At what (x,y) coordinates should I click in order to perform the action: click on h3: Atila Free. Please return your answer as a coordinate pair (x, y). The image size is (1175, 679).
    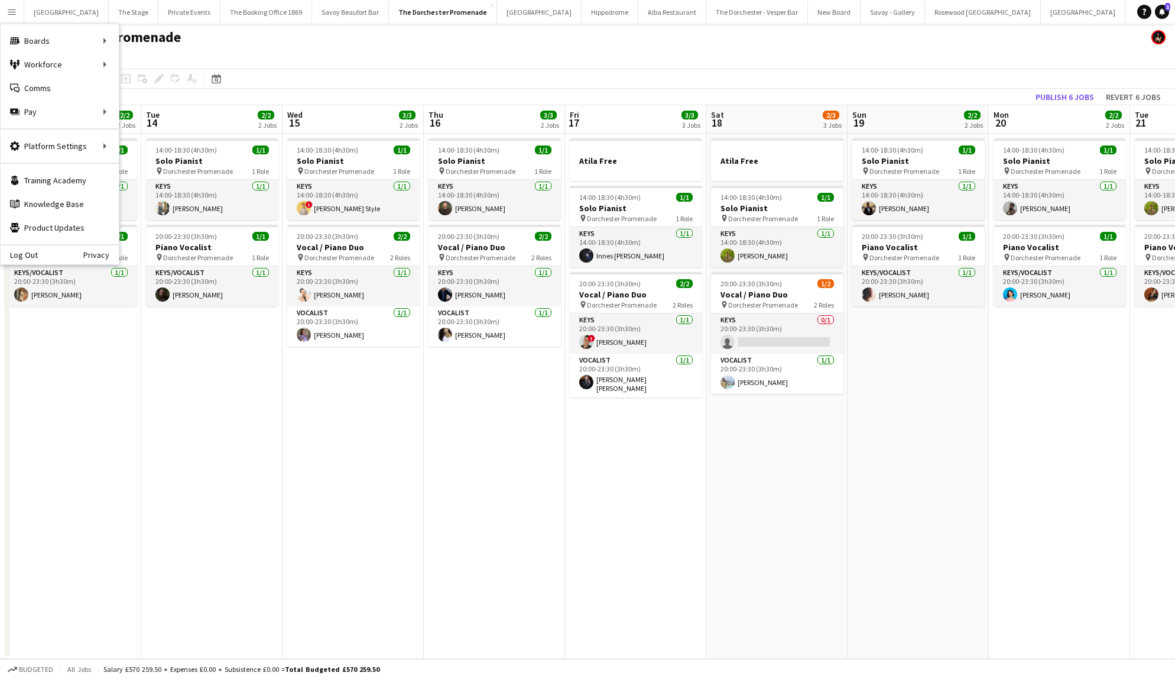
    Looking at the image, I should click on (636, 161).